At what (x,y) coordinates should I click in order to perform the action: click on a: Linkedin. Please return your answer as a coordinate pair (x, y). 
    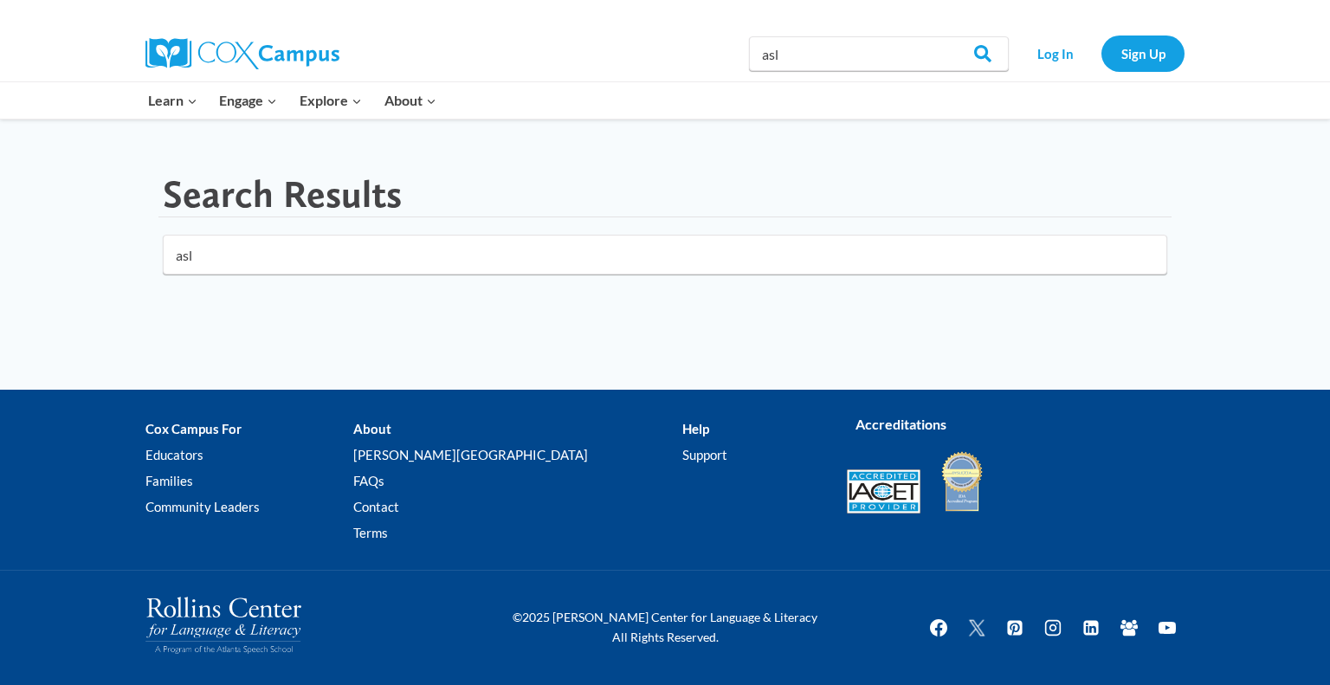
    Looking at the image, I should click on (1091, 628).